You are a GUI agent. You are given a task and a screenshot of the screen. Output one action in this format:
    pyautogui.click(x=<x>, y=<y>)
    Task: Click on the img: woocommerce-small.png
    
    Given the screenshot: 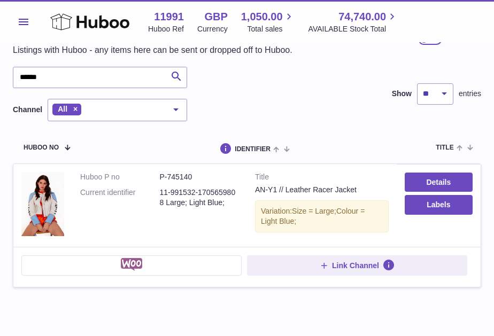 What is the action you would take?
    pyautogui.click(x=132, y=265)
    